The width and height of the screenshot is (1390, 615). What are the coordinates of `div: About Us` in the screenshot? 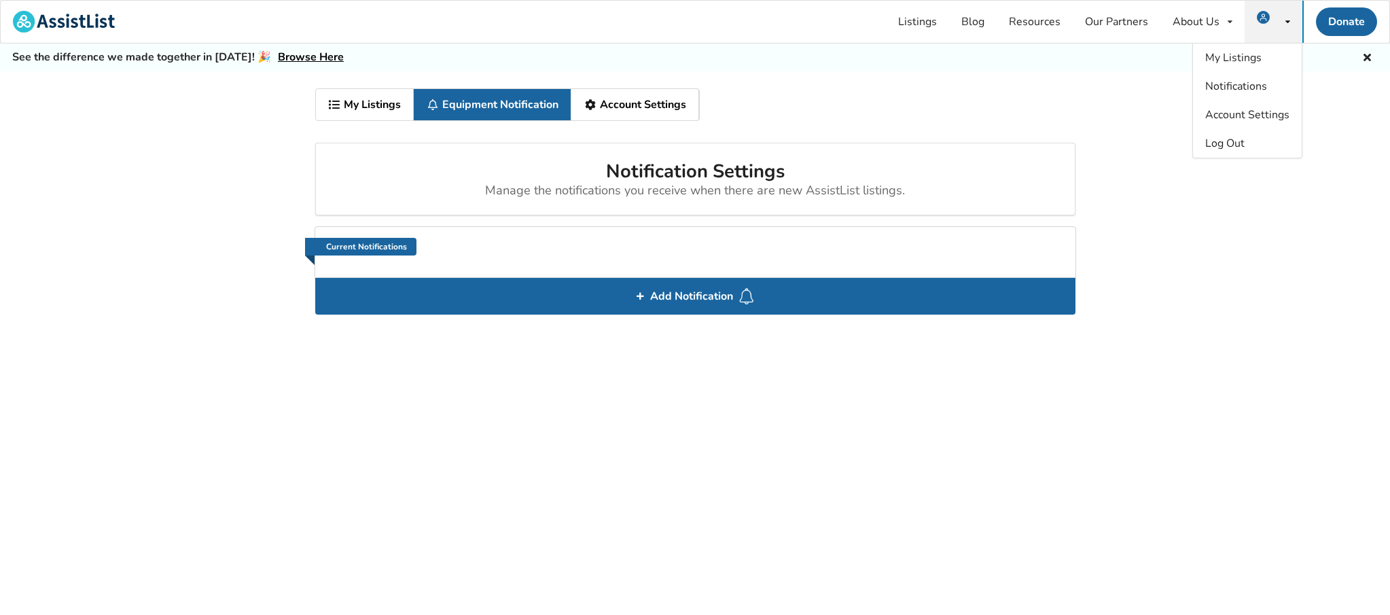 It's located at (1195, 22).